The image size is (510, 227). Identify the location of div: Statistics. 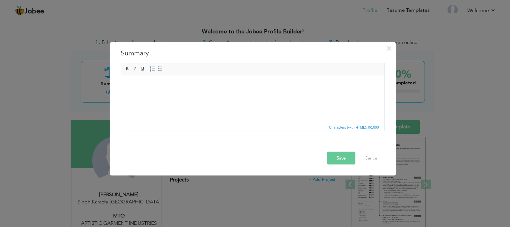
(354, 127).